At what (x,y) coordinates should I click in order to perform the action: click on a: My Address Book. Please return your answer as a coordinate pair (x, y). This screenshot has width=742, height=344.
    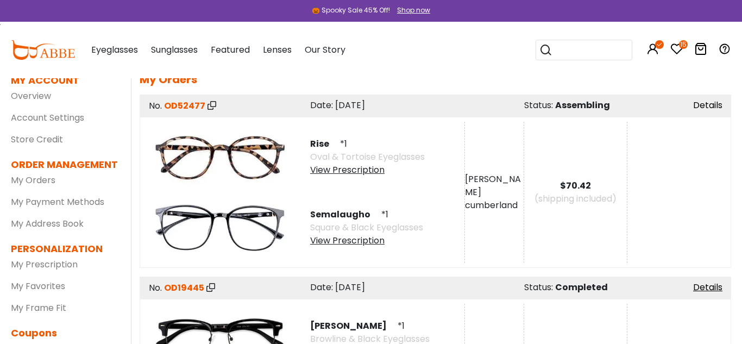
    Looking at the image, I should click on (47, 223).